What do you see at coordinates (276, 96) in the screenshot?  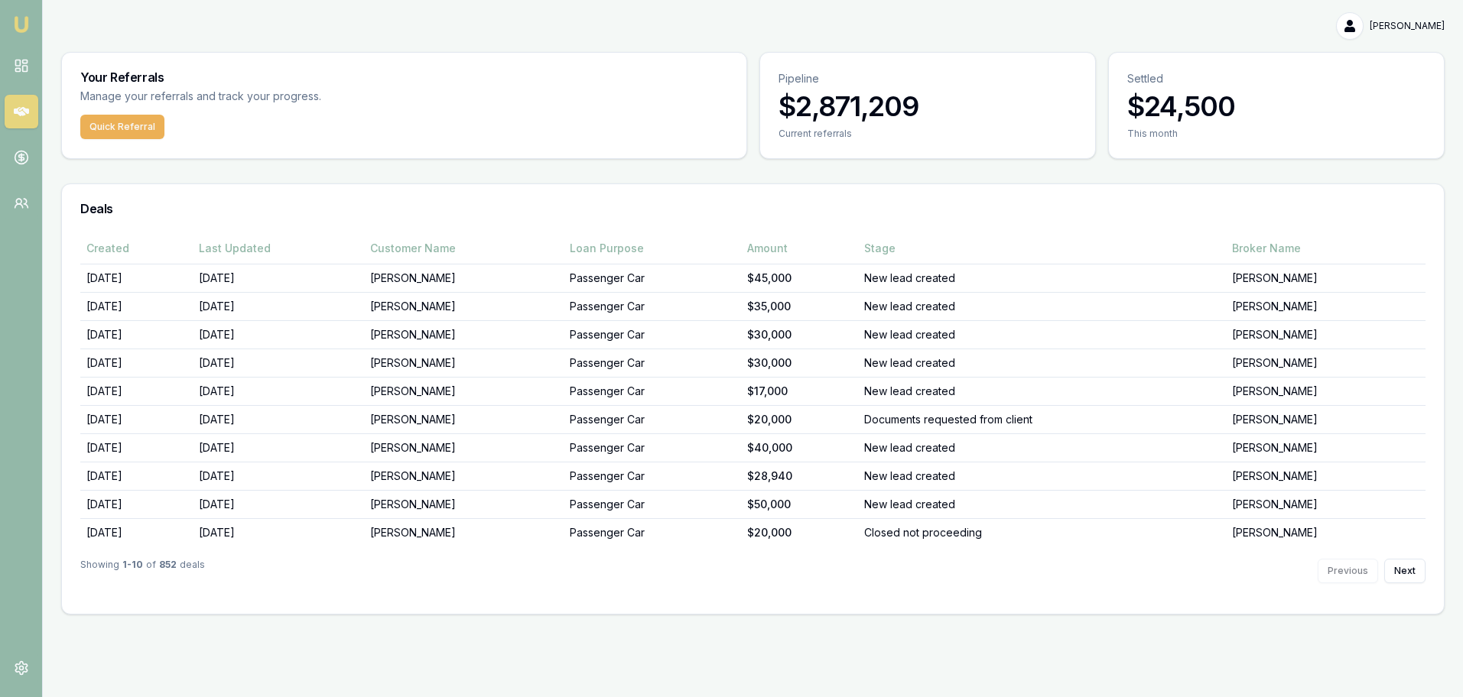 I see `p: Manage your referrals and track your progress.` at bounding box center [276, 96].